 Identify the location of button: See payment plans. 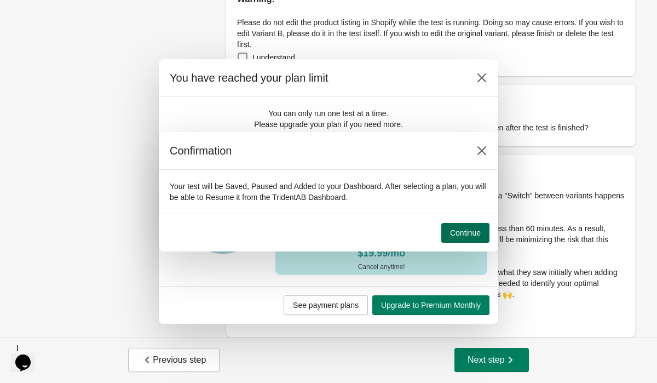
(326, 305).